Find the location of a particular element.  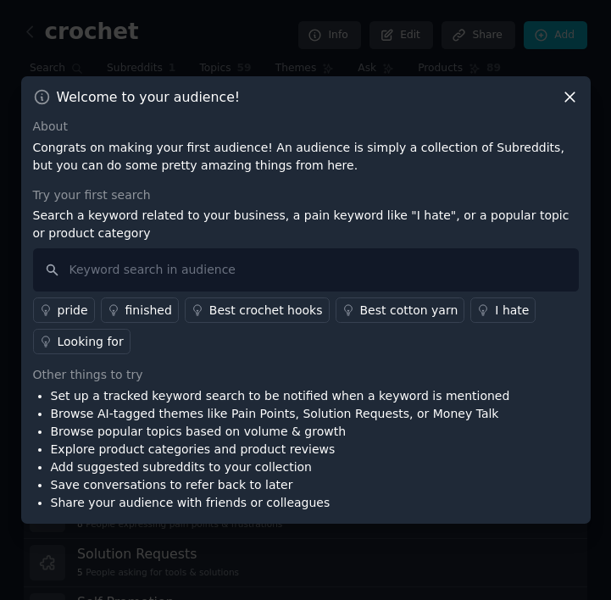

a: Best cotton yarn is located at coordinates (400, 310).